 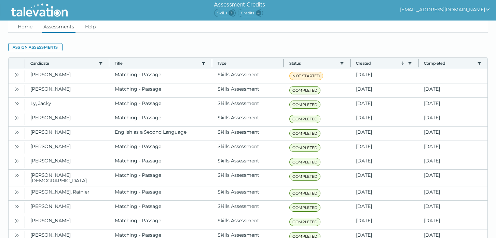 I want to click on button: Title, so click(x=157, y=63).